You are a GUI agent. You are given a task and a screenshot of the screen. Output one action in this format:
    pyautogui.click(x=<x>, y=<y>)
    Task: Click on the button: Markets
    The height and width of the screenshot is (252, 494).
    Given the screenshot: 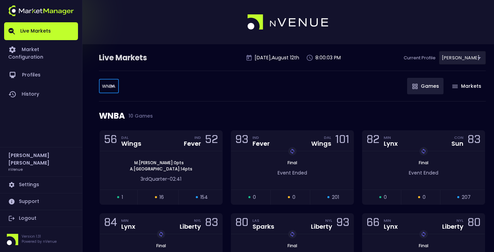 What is the action you would take?
    pyautogui.click(x=466, y=86)
    